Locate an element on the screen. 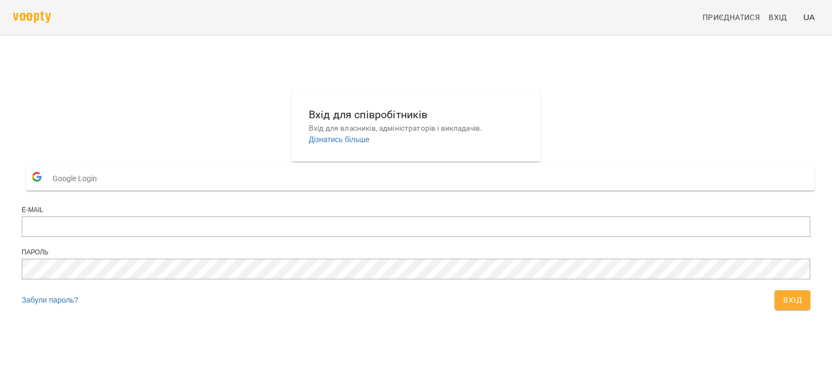  a: Дізнатись більше is located at coordinates (339, 139).